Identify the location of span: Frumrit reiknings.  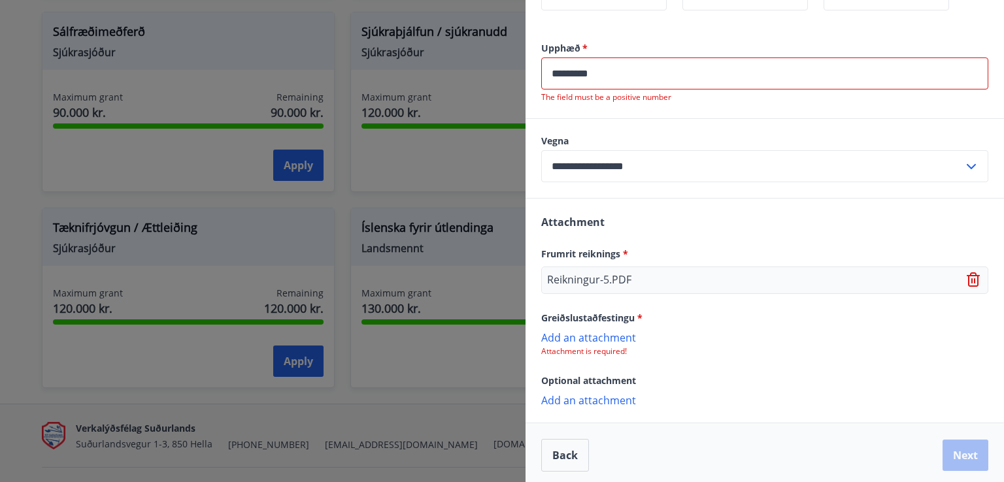
(584, 254).